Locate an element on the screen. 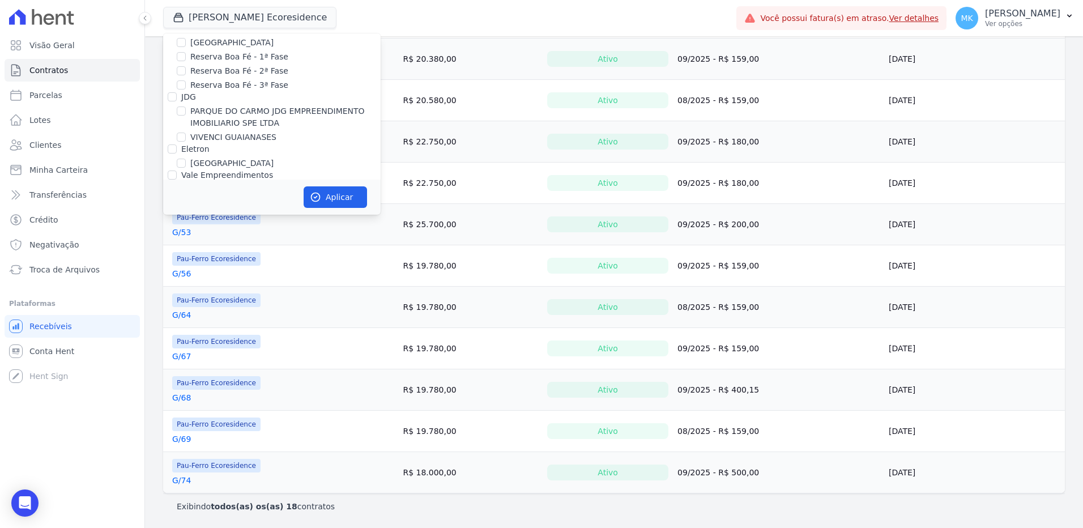  label: Eletron is located at coordinates (195, 149).